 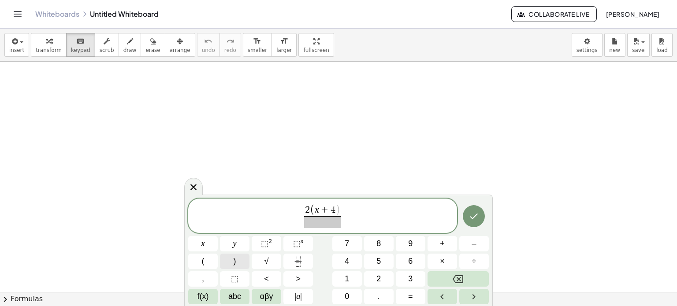 What do you see at coordinates (347, 244) in the screenshot?
I see `button: 7` at bounding box center [347, 244].